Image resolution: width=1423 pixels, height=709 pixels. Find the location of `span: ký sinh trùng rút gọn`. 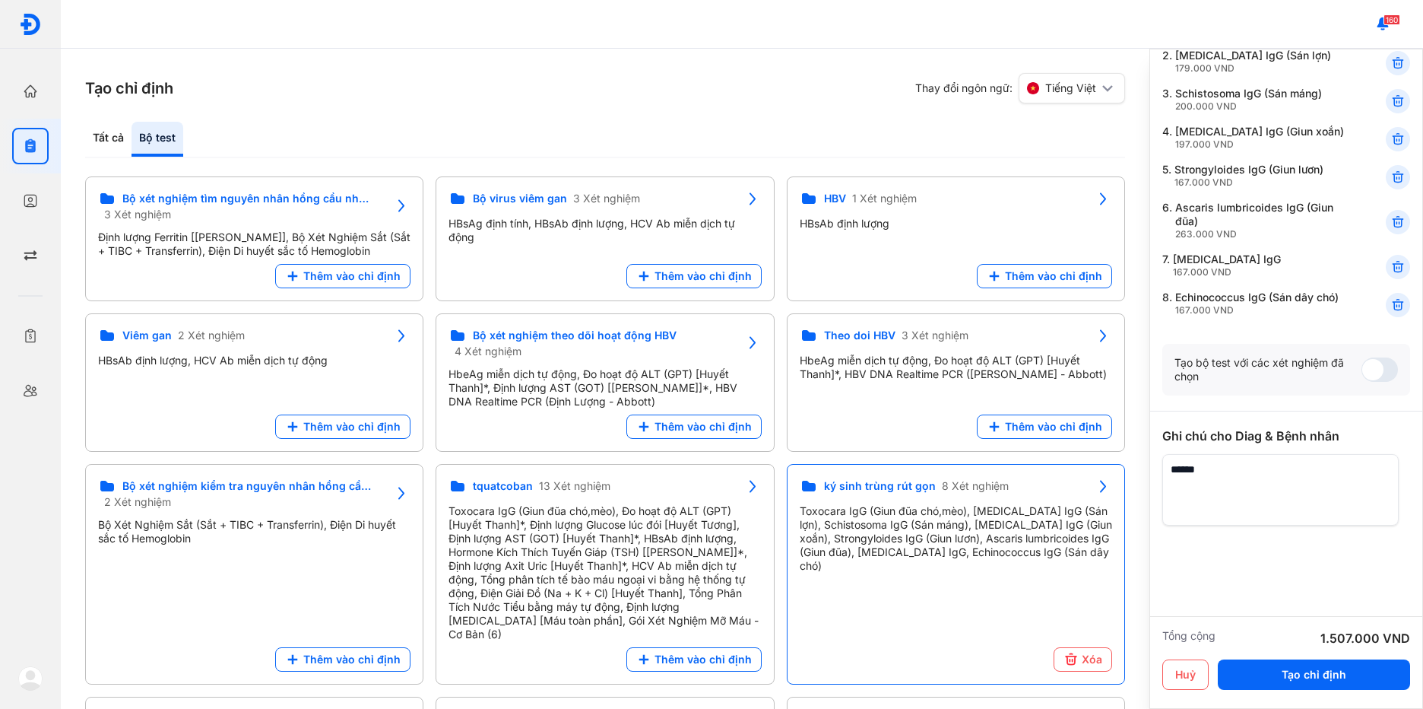

span: ký sinh trùng rút gọn is located at coordinates (880, 486).